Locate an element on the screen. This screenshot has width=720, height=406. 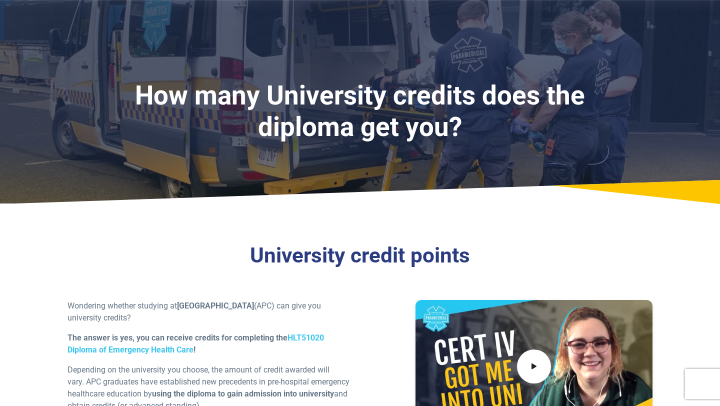
h1: How many University credits does the diploma get you? is located at coordinates (360, 111).